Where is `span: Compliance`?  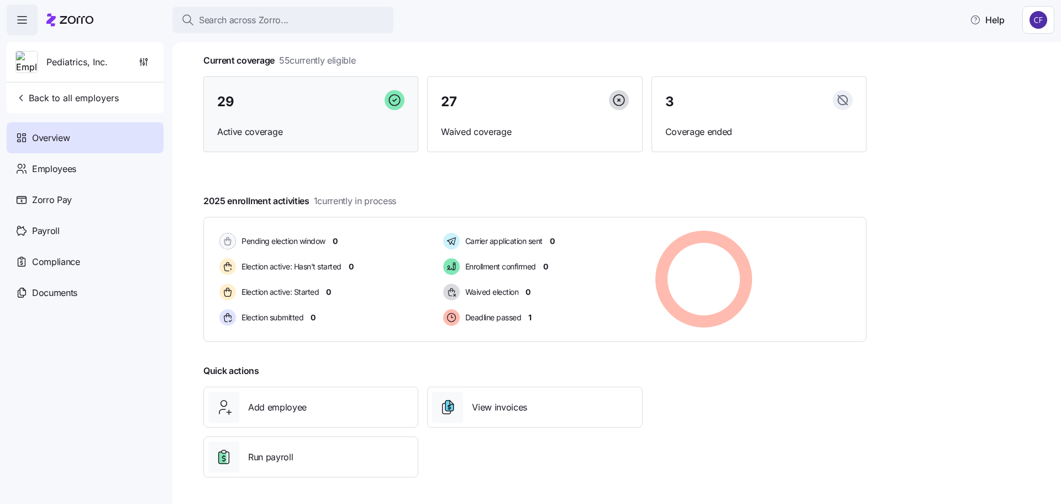 span: Compliance is located at coordinates (56, 261).